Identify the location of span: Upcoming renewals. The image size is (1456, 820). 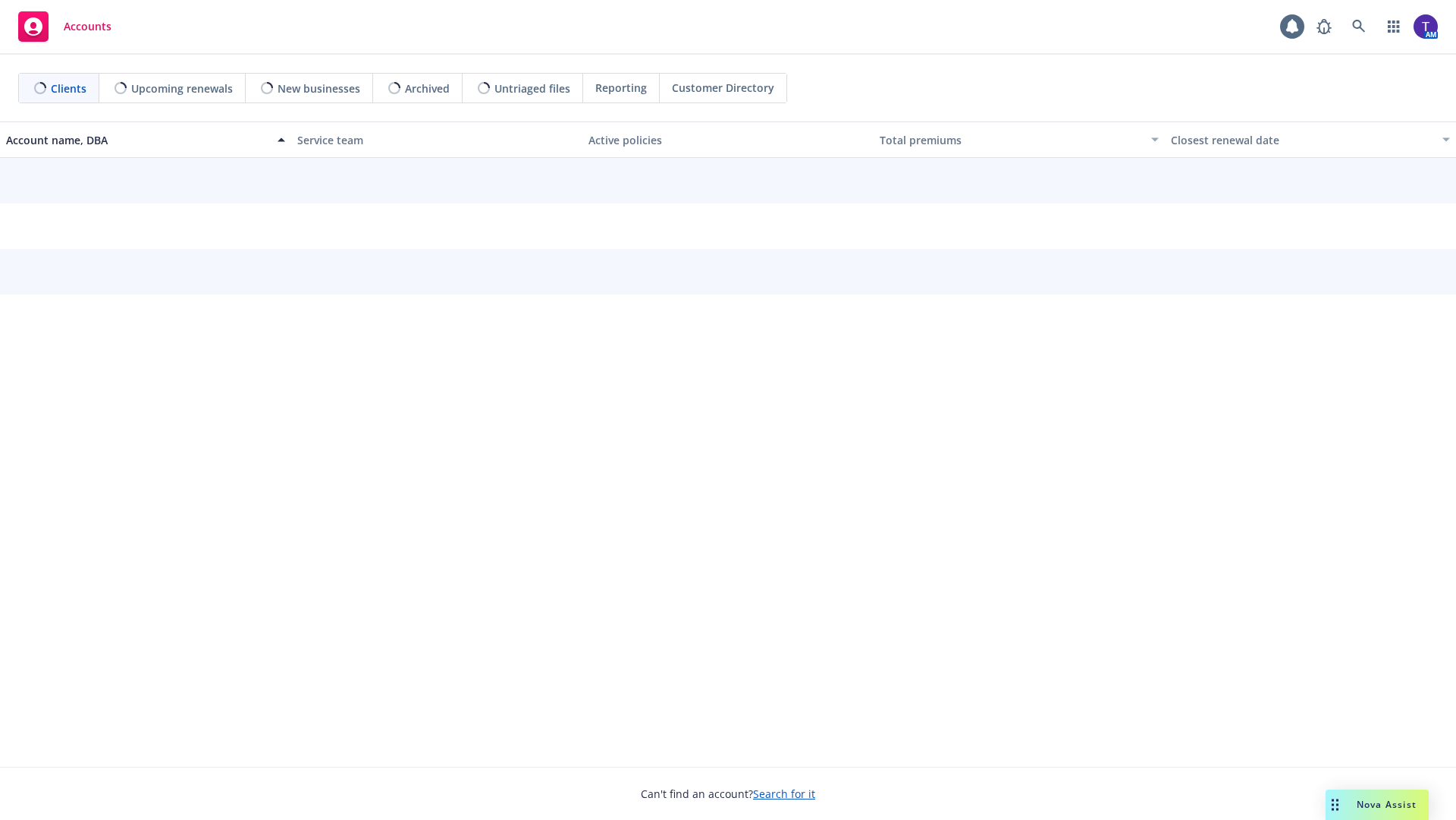
(182, 88).